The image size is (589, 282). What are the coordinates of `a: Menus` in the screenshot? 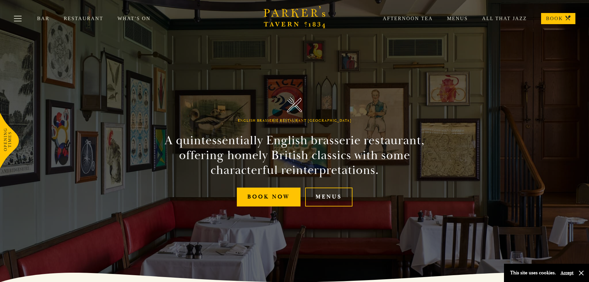 It's located at (329, 197).